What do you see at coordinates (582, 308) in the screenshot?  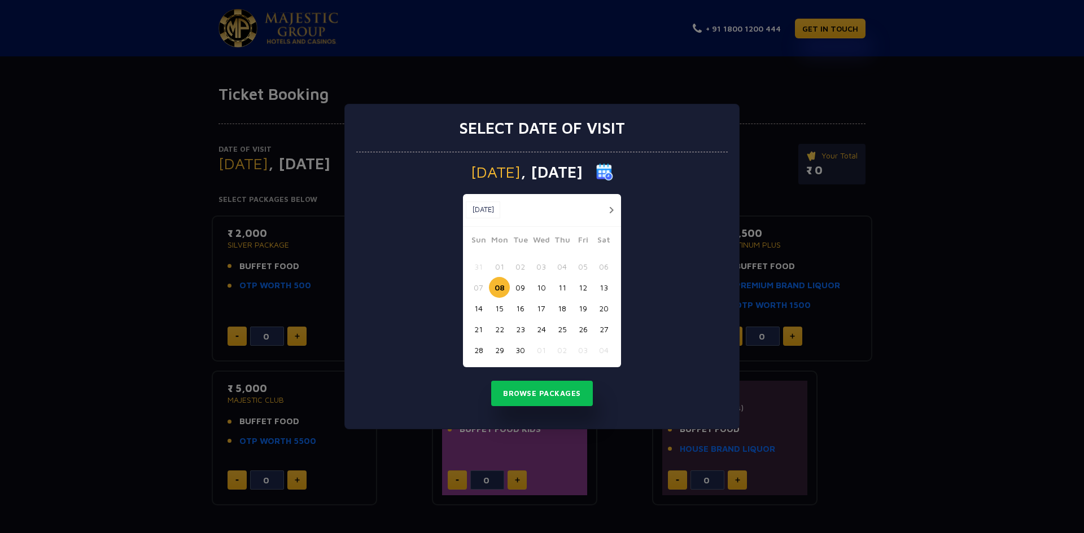 I see `button: 19` at bounding box center [582, 308].